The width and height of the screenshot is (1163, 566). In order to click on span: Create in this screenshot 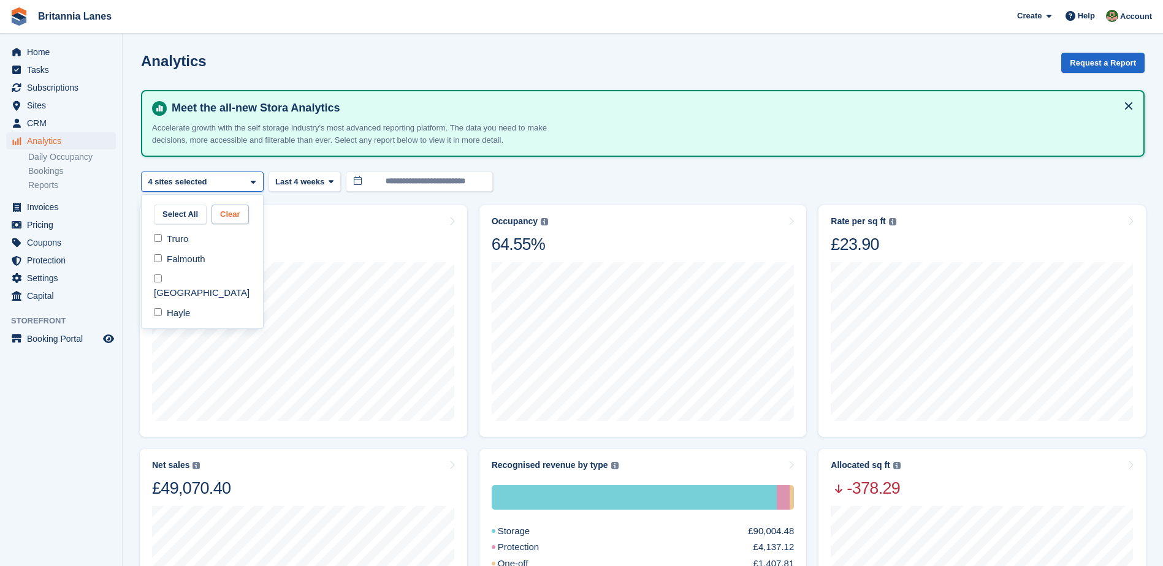, I will do `click(1029, 16)`.